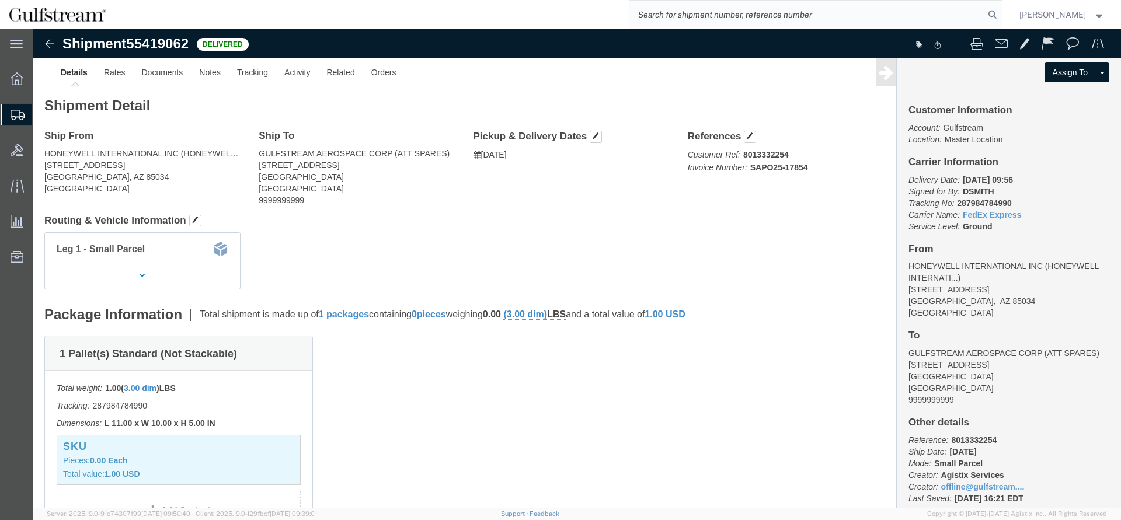 Image resolution: width=1121 pixels, height=520 pixels. What do you see at coordinates (119, 514) in the screenshot?
I see `span: Server: 2025.19.0-91c74307f99` at bounding box center [119, 514].